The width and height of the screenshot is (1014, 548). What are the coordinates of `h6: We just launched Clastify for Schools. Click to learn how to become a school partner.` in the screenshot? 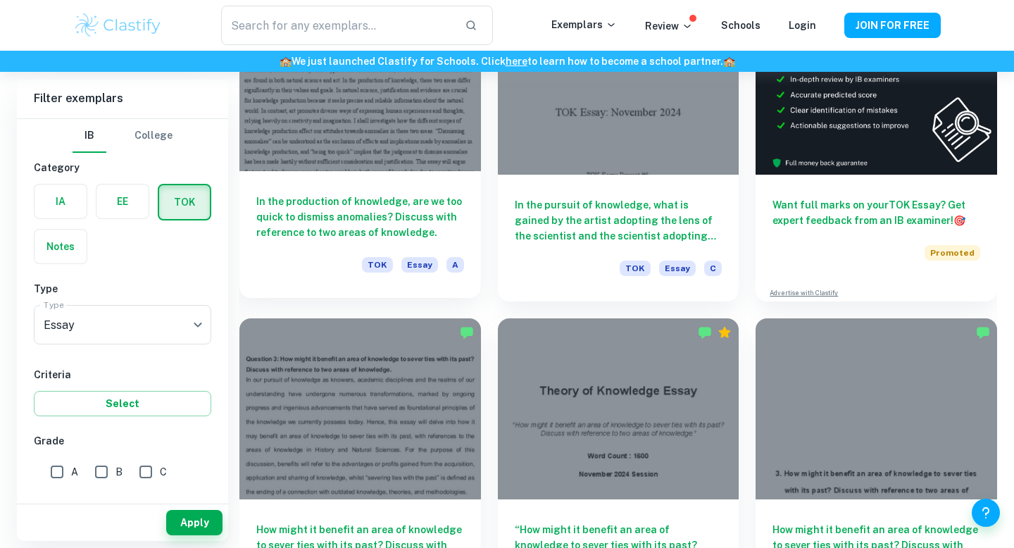 It's located at (507, 61).